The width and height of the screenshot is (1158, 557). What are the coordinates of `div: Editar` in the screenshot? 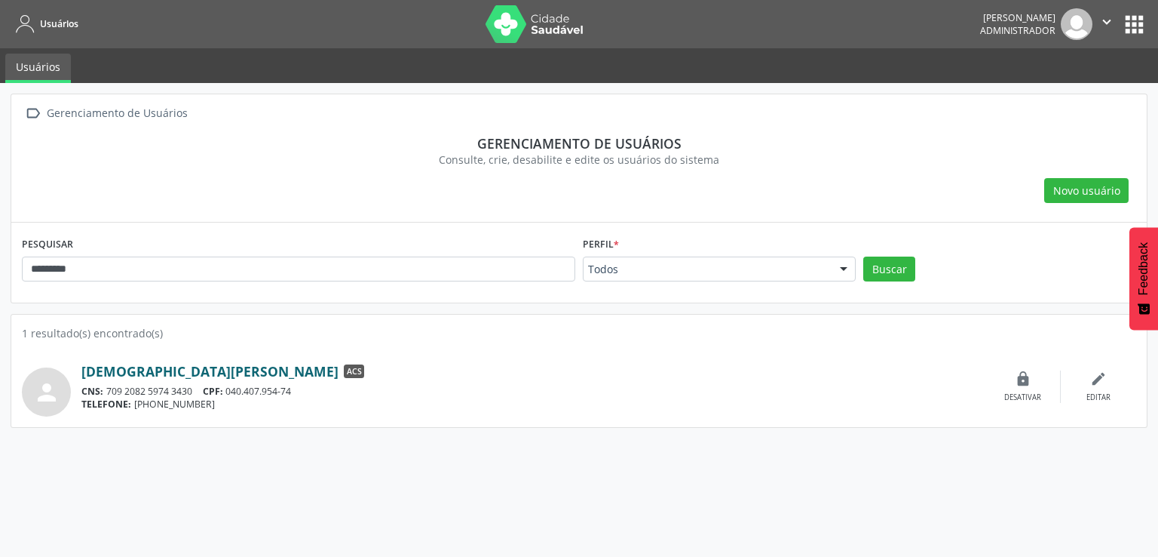 It's located at (1099, 397).